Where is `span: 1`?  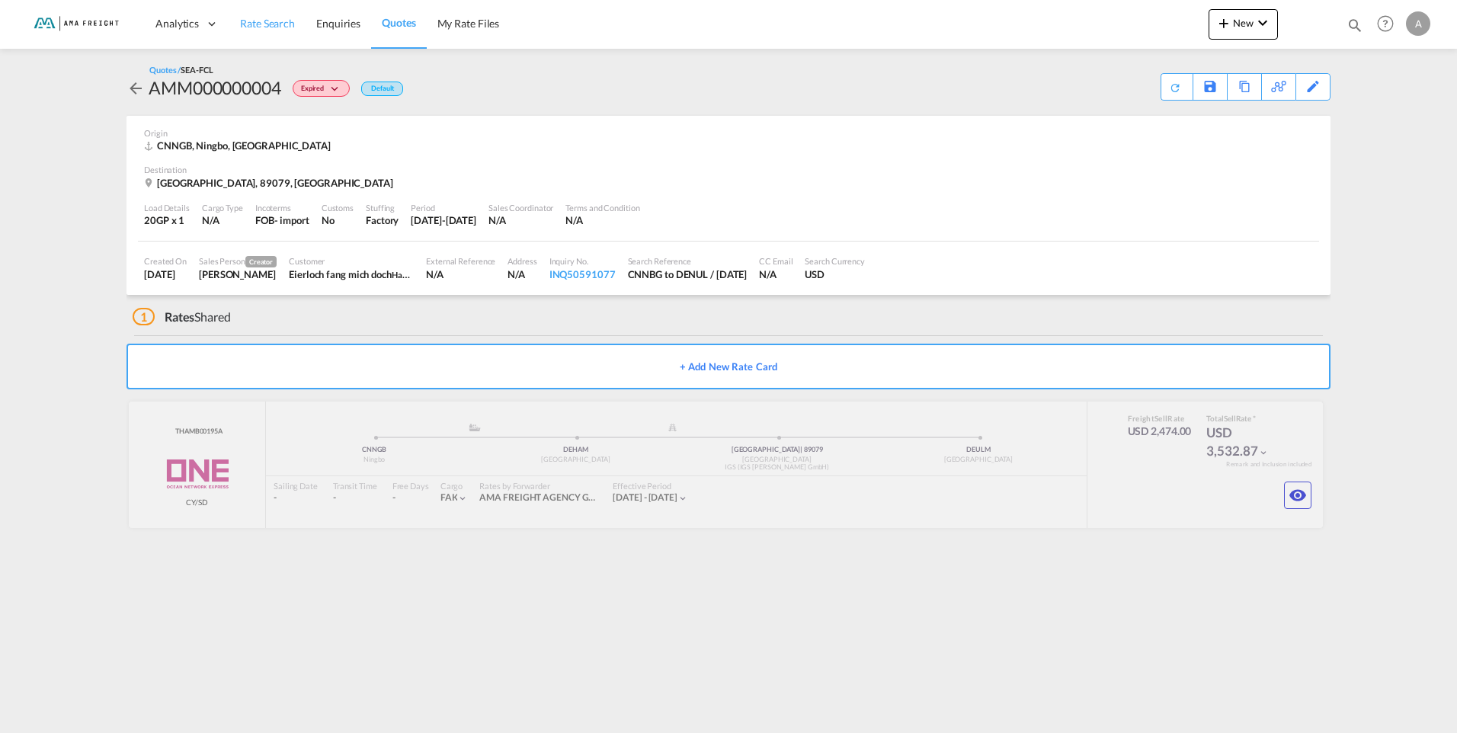
span: 1 is located at coordinates (143, 316).